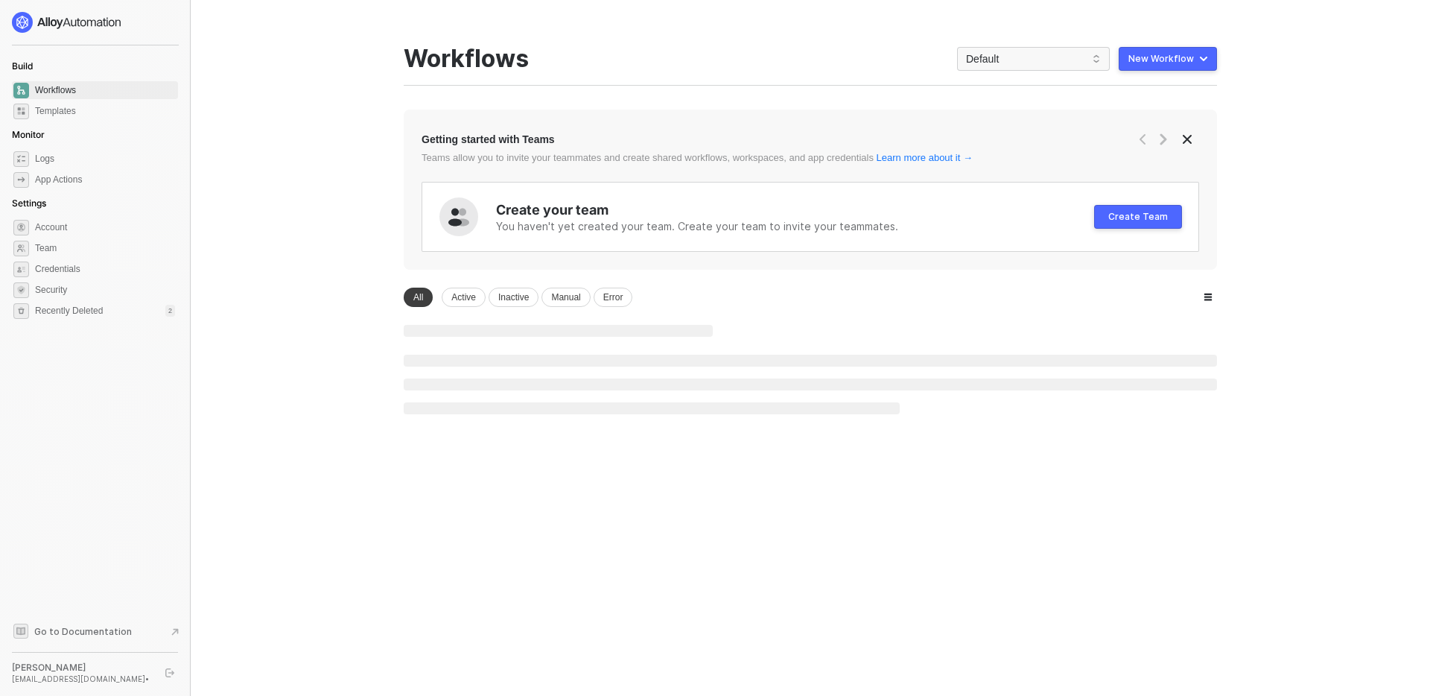 The height and width of the screenshot is (696, 1430). What do you see at coordinates (1168, 59) in the screenshot?
I see `button: New Workflow` at bounding box center [1168, 59].